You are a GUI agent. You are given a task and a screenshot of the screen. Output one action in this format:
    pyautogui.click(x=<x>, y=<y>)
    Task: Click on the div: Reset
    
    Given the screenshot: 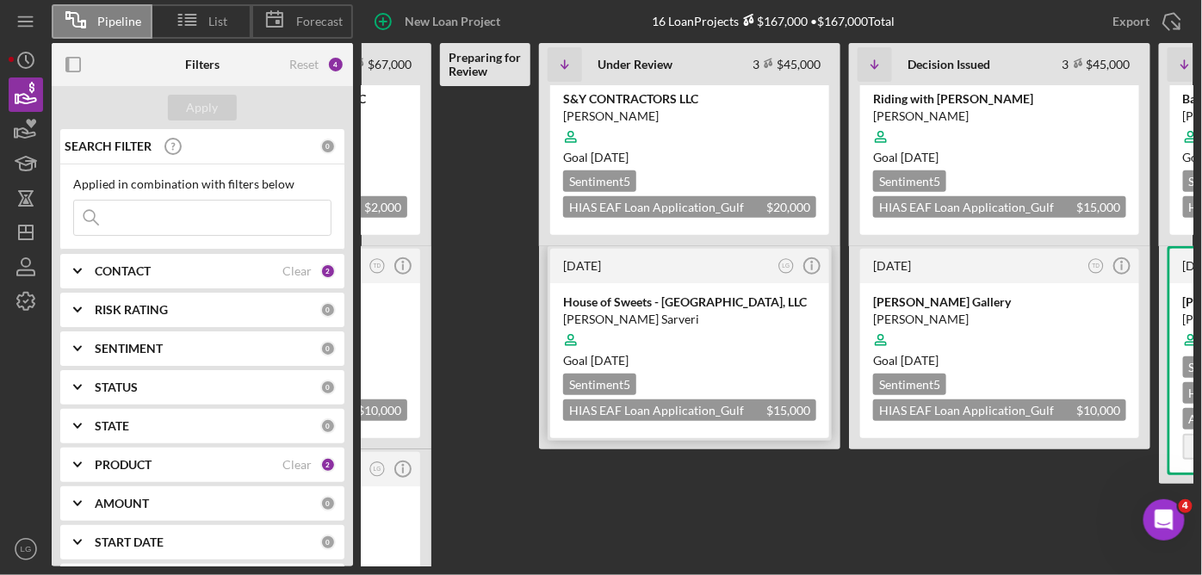 What is the action you would take?
    pyautogui.click(x=304, y=65)
    